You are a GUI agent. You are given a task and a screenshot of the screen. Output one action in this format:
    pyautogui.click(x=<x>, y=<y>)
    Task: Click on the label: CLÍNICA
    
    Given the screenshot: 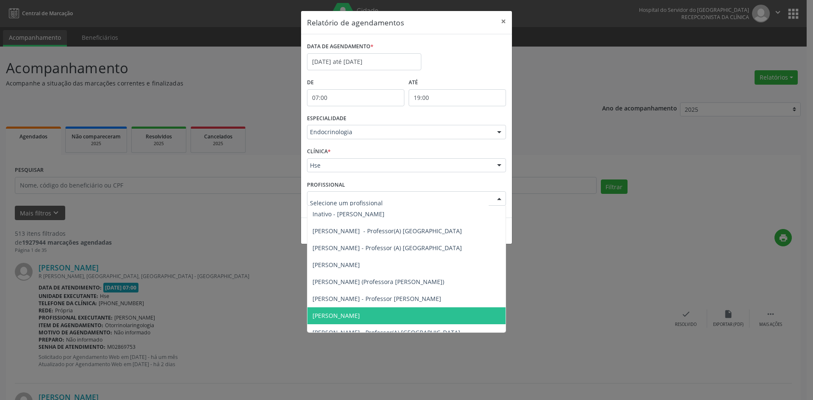 What is the action you would take?
    pyautogui.click(x=319, y=152)
    